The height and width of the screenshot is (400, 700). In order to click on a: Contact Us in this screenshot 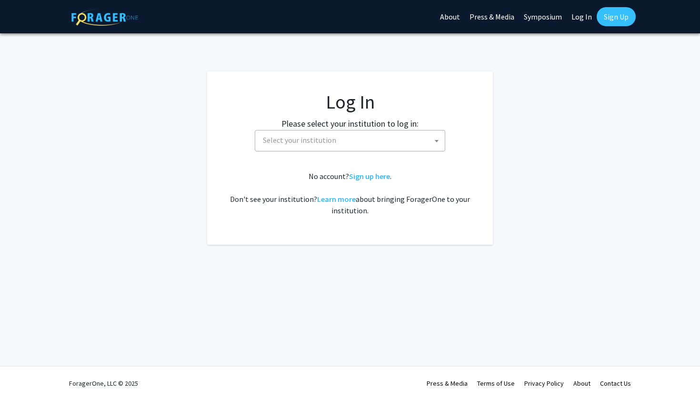, I will do `click(615, 383)`.